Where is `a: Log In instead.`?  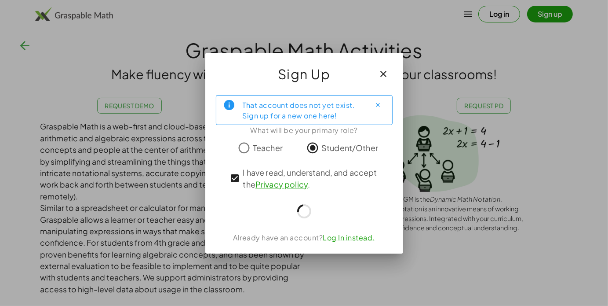
a: Log In instead. is located at coordinates (349, 237).